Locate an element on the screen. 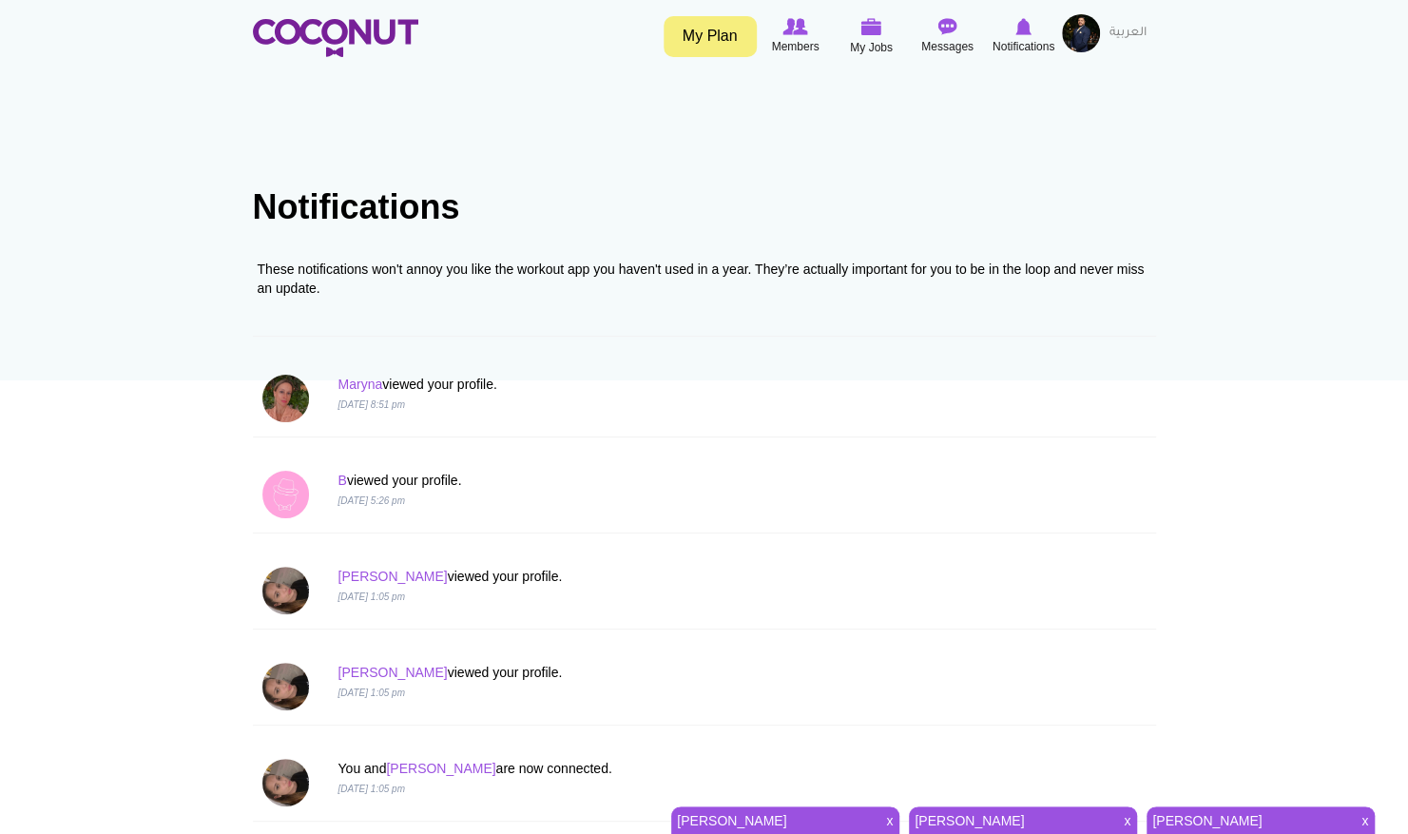  span: Notifications is located at coordinates (1023, 47).